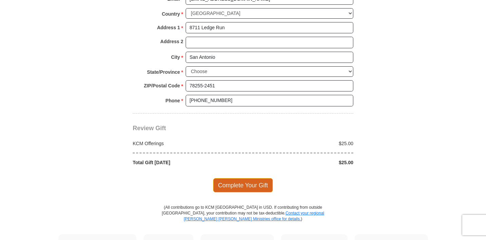 This screenshot has height=240, width=486. What do you see at coordinates (162, 86) in the screenshot?
I see `strong: ZIP/Postal Code` at bounding box center [162, 86].